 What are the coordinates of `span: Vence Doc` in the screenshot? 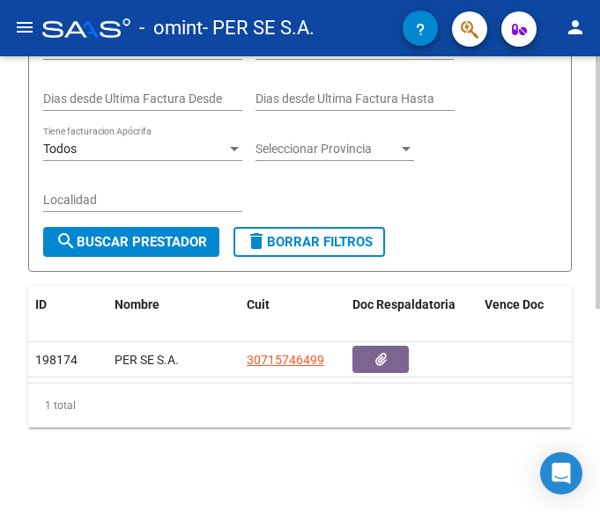 It's located at (513, 305).